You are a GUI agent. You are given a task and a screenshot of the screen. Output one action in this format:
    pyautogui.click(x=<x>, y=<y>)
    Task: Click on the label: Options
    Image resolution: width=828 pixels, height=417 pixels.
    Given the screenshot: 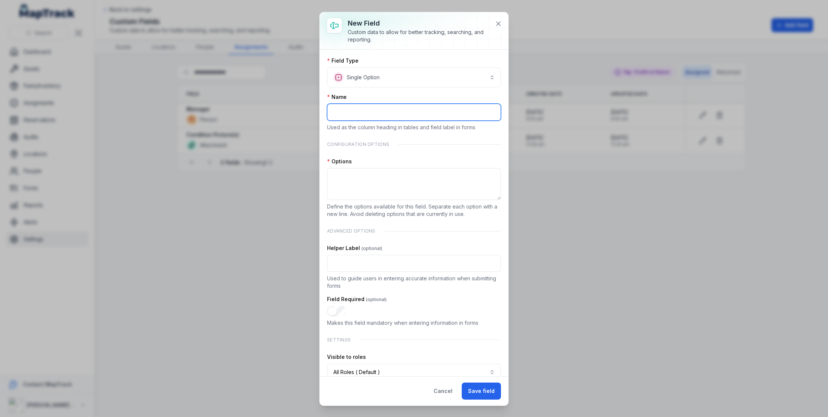 What is the action you would take?
    pyautogui.click(x=339, y=161)
    